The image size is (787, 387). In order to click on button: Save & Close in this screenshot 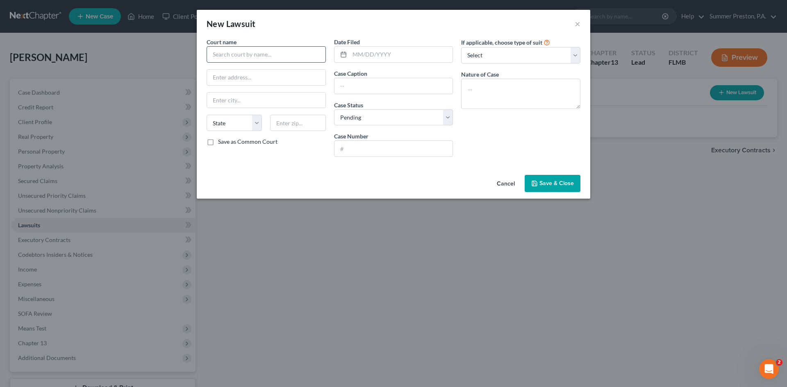, I will do `click(553, 184)`.